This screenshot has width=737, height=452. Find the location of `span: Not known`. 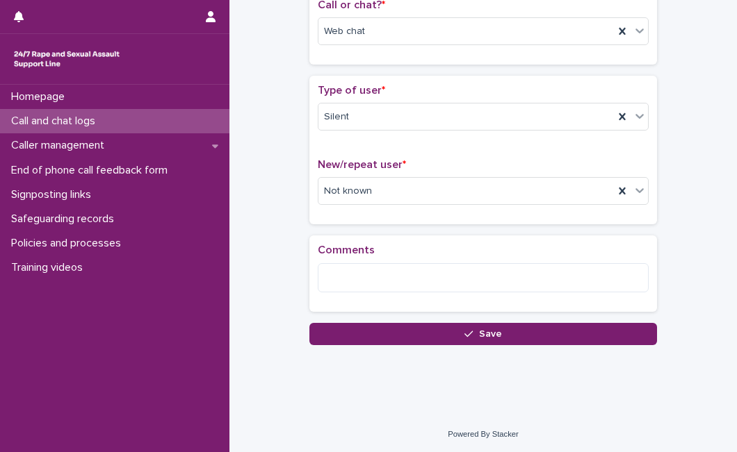

span: Not known is located at coordinates (347, 191).